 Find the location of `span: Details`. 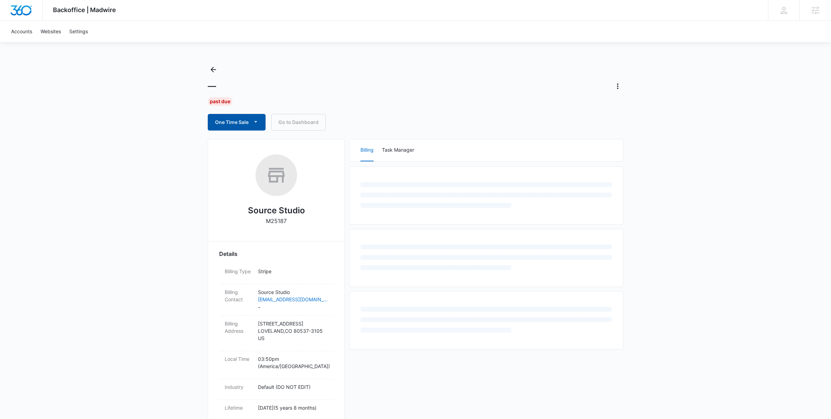

span: Details is located at coordinates (228, 254).